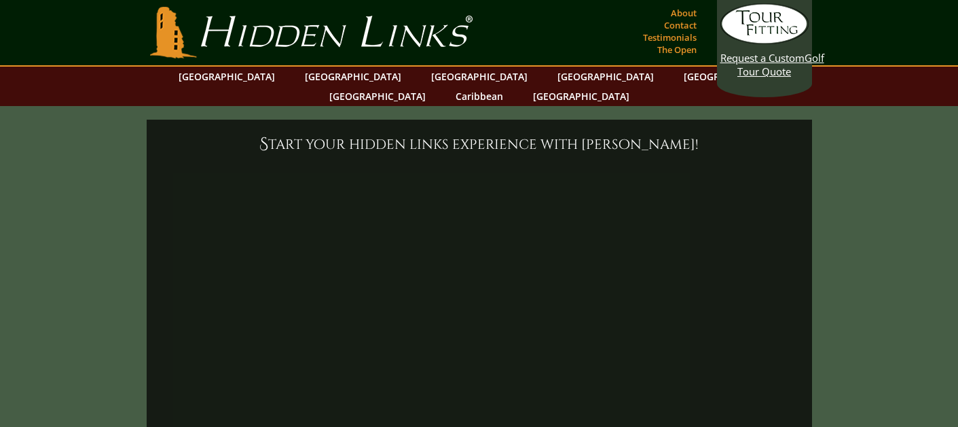 The image size is (958, 427). What do you see at coordinates (765, 41) in the screenshot?
I see `a: Request a CustomGolf Tour Quote` at bounding box center [765, 41].